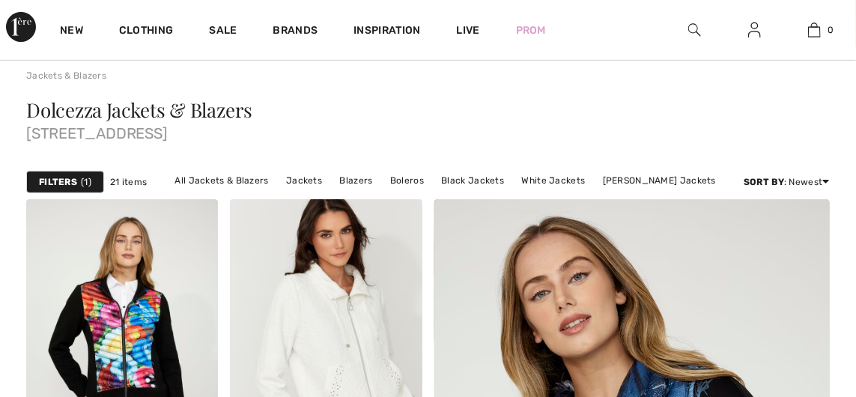  I want to click on a: White Jackets, so click(554, 181).